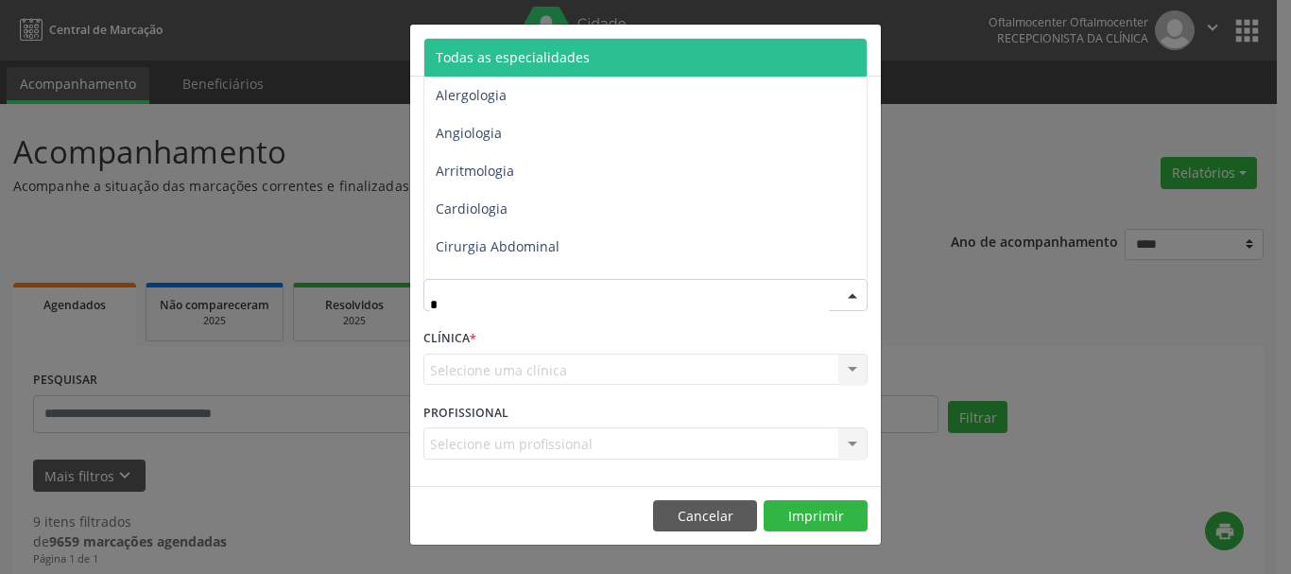 The height and width of the screenshot is (574, 1291). I want to click on span: Cirurgia Cabeça e Pescoço, so click(519, 284).